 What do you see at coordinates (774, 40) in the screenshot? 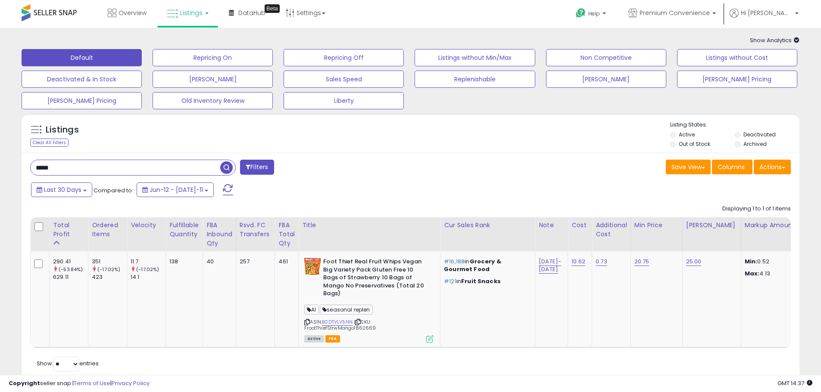
I see `span: Show Analytics` at bounding box center [774, 40].